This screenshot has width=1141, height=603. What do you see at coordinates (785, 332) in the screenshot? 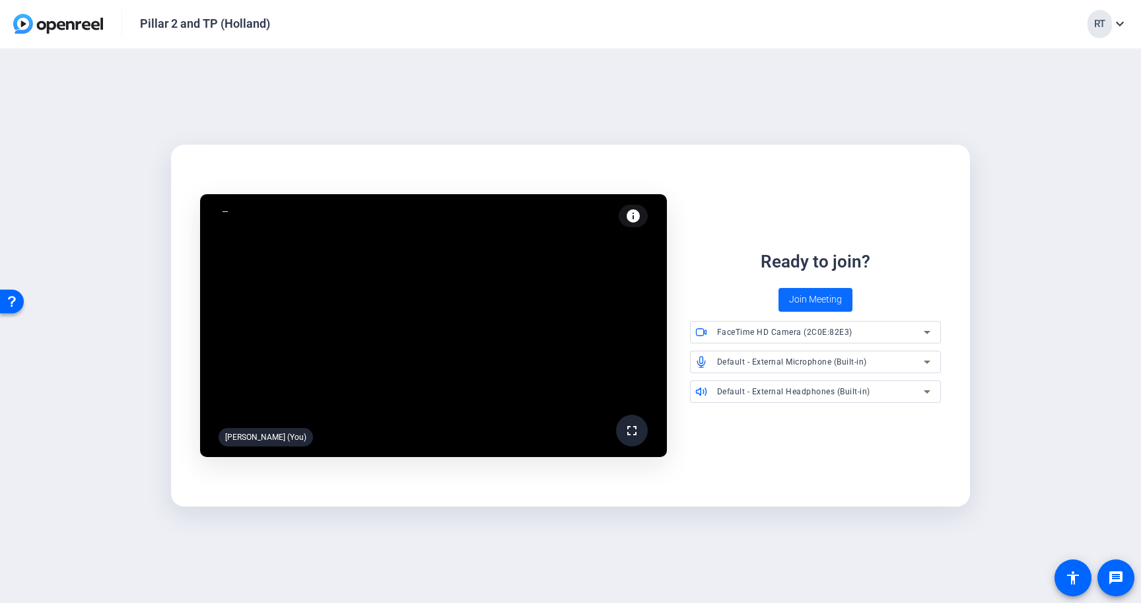
I see `span: FaceTime HD Camera (2C0E:82E3)` at bounding box center [785, 332].